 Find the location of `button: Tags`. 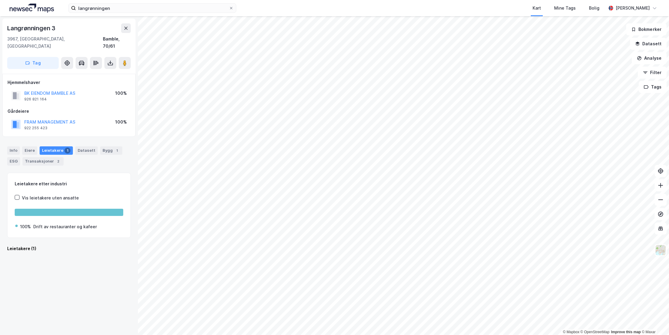

button: Tags is located at coordinates (653, 87).